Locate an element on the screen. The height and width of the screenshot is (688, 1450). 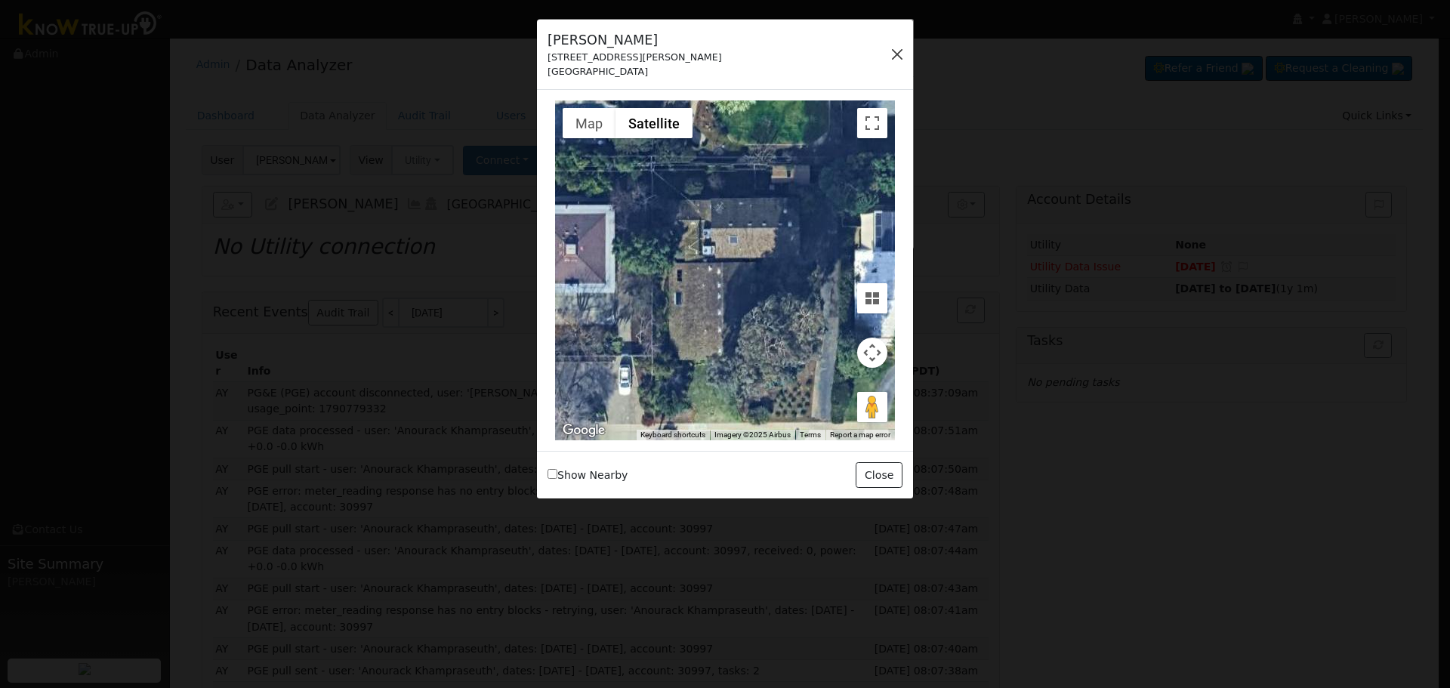
button: Keyboard shortcuts is located at coordinates (673, 435).